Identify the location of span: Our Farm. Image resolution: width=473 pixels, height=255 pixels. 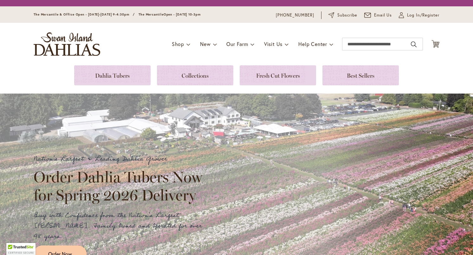
(237, 44).